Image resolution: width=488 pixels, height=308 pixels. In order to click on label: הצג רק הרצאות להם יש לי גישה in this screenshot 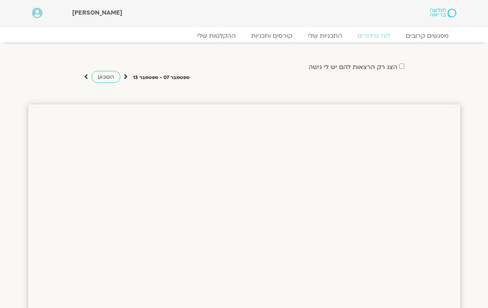, I will do `click(353, 67)`.